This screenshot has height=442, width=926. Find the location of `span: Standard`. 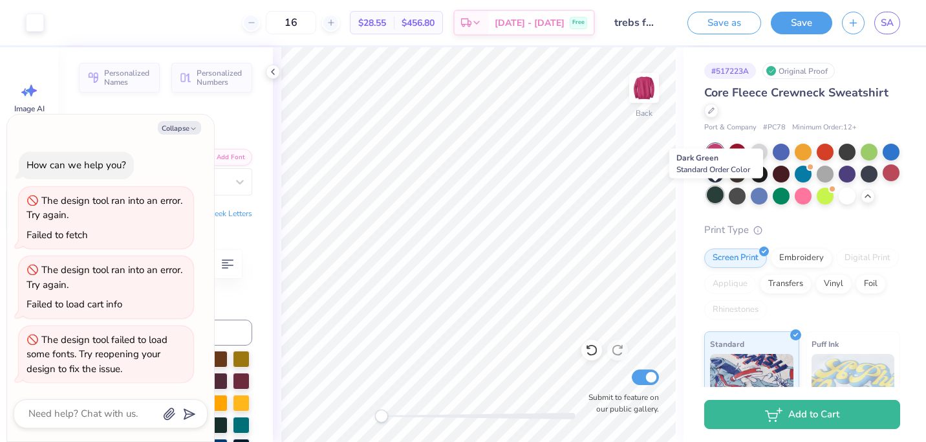

span: Standard is located at coordinates (727, 343).